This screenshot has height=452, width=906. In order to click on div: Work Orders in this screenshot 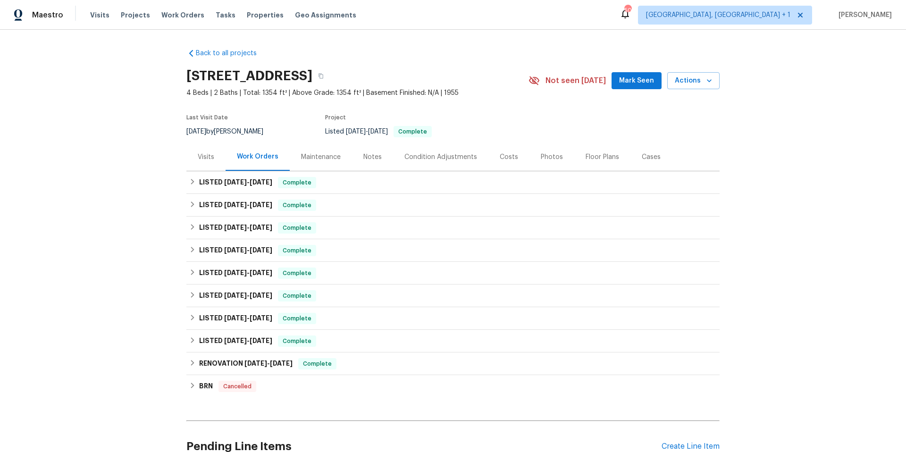, I will do `click(258, 157)`.